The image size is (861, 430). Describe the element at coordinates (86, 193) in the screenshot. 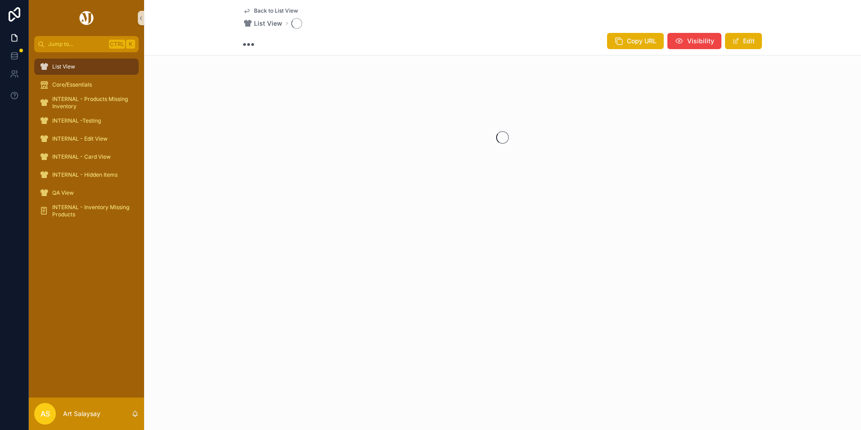

I see `a: QA View` at that location.